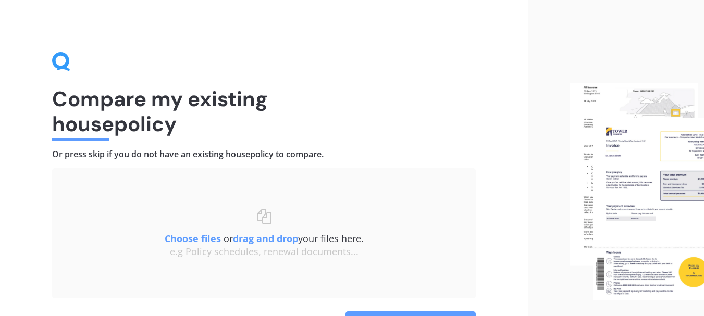 The height and width of the screenshot is (316, 704). I want to click on h4: Or press skip if you do not have an existing house policy to compare., so click(264, 154).